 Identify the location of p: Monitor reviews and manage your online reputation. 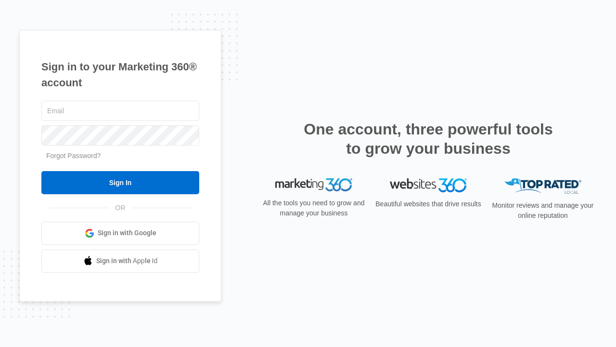
(543, 210).